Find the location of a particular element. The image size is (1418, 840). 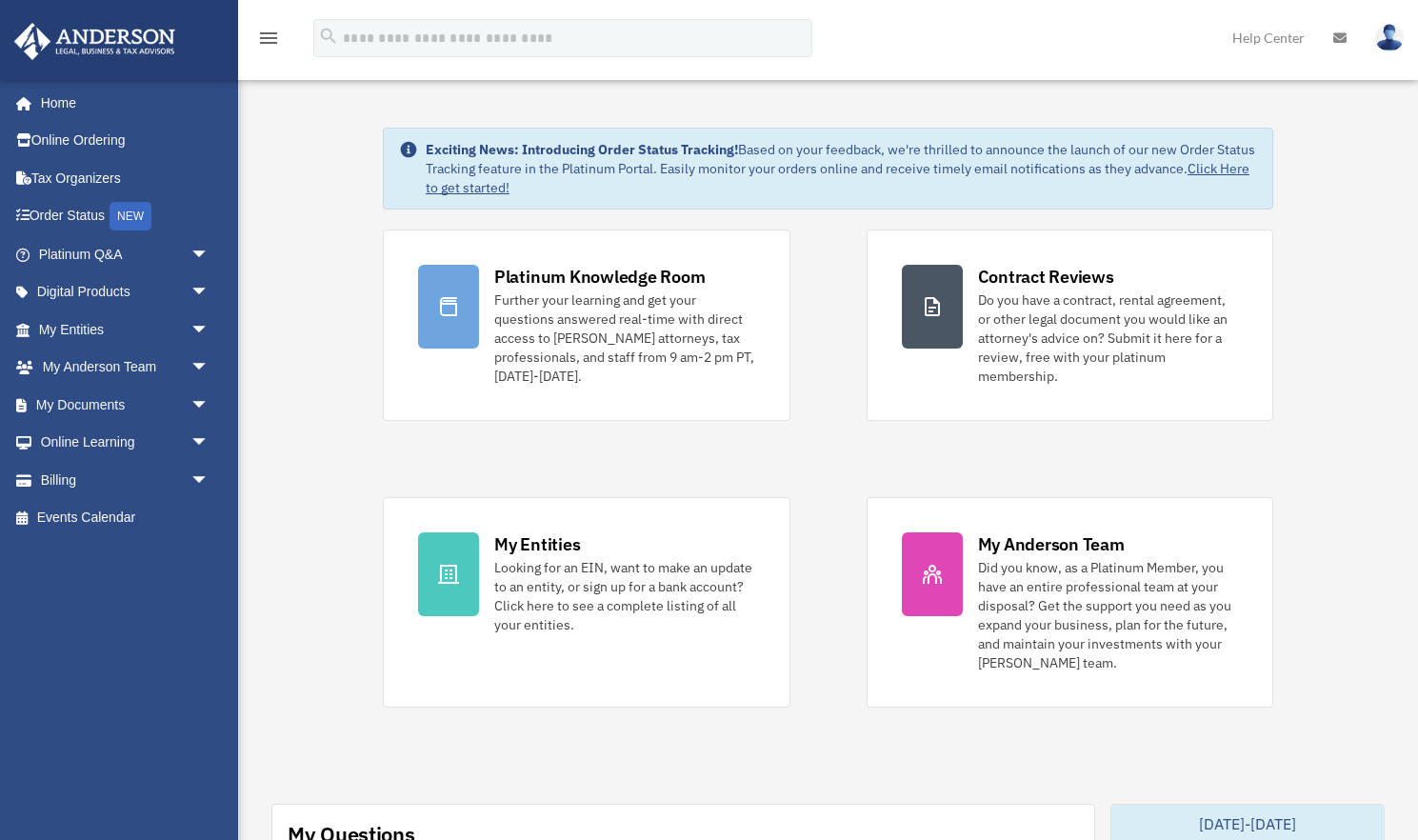

a: My Entities Looking for an EIN, want to make an update to an entity, or sign up for a bank accoun... is located at coordinates (587, 601).